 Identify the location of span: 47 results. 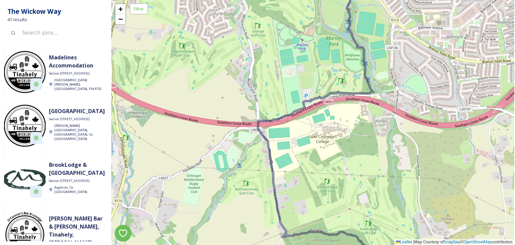
(17, 19).